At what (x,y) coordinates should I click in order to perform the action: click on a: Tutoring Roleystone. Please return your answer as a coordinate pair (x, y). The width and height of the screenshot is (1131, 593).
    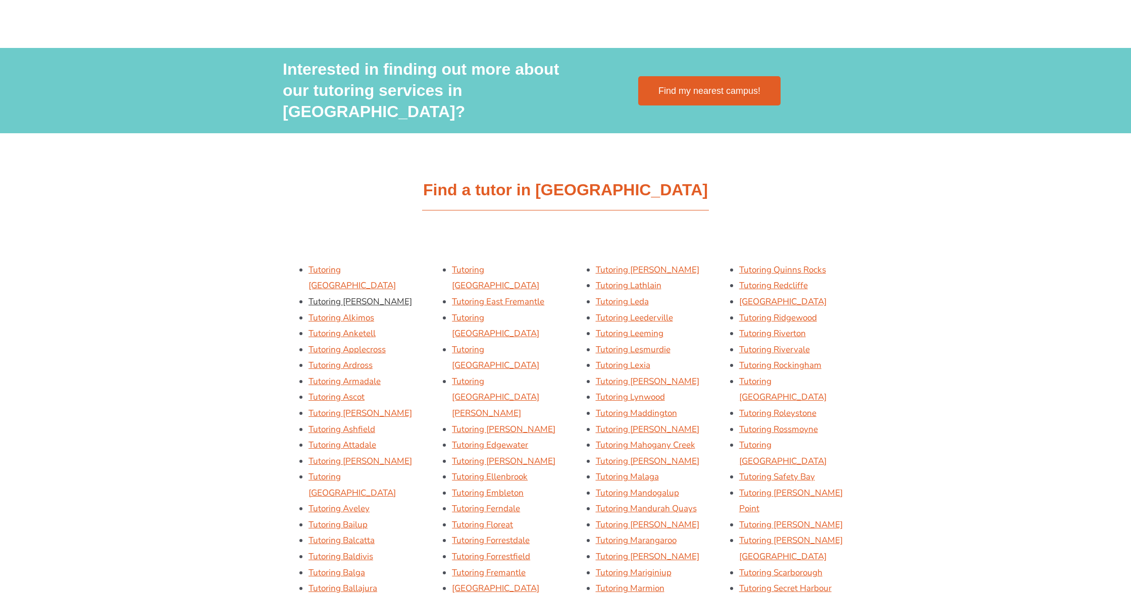
    Looking at the image, I should click on (777, 413).